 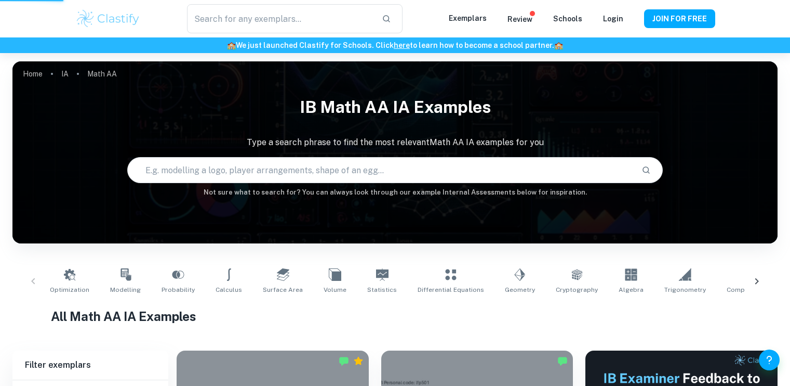 I want to click on input: E.g. modelling a logo, player arrangements, shape of an egg..., so click(x=380, y=170).